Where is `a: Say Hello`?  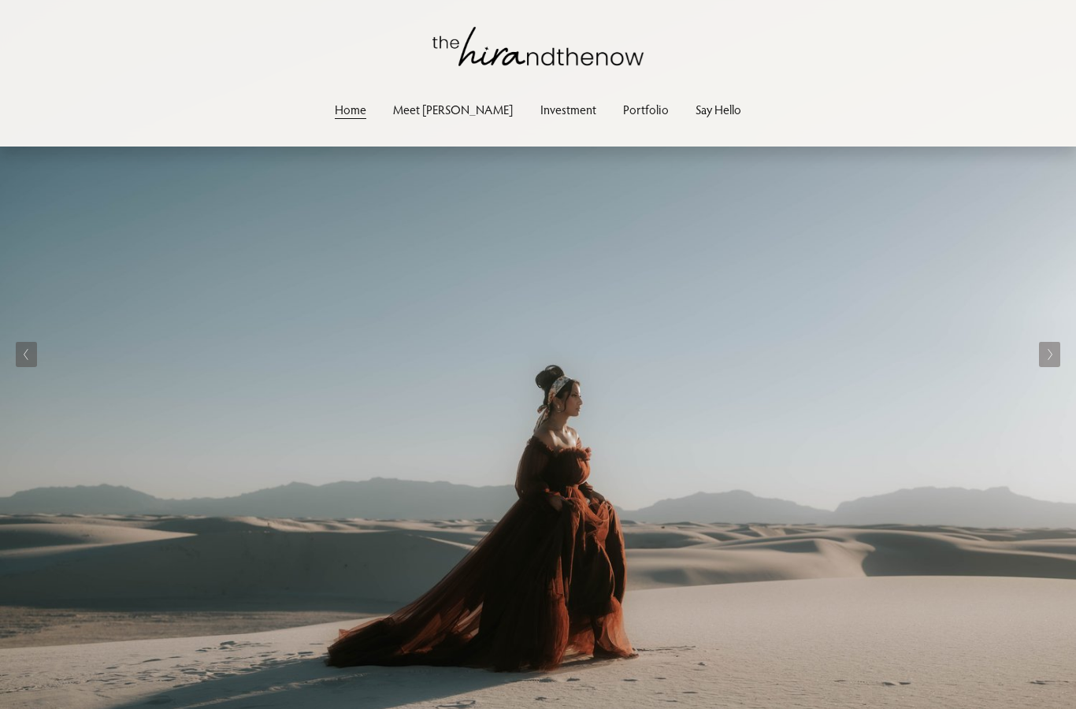
a: Say Hello is located at coordinates (718, 109).